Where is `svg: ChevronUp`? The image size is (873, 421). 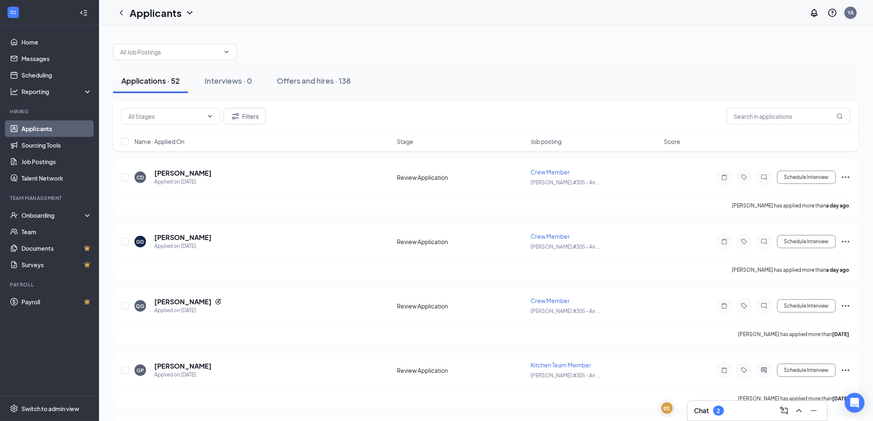
svg: ChevronUp is located at coordinates (799, 411).